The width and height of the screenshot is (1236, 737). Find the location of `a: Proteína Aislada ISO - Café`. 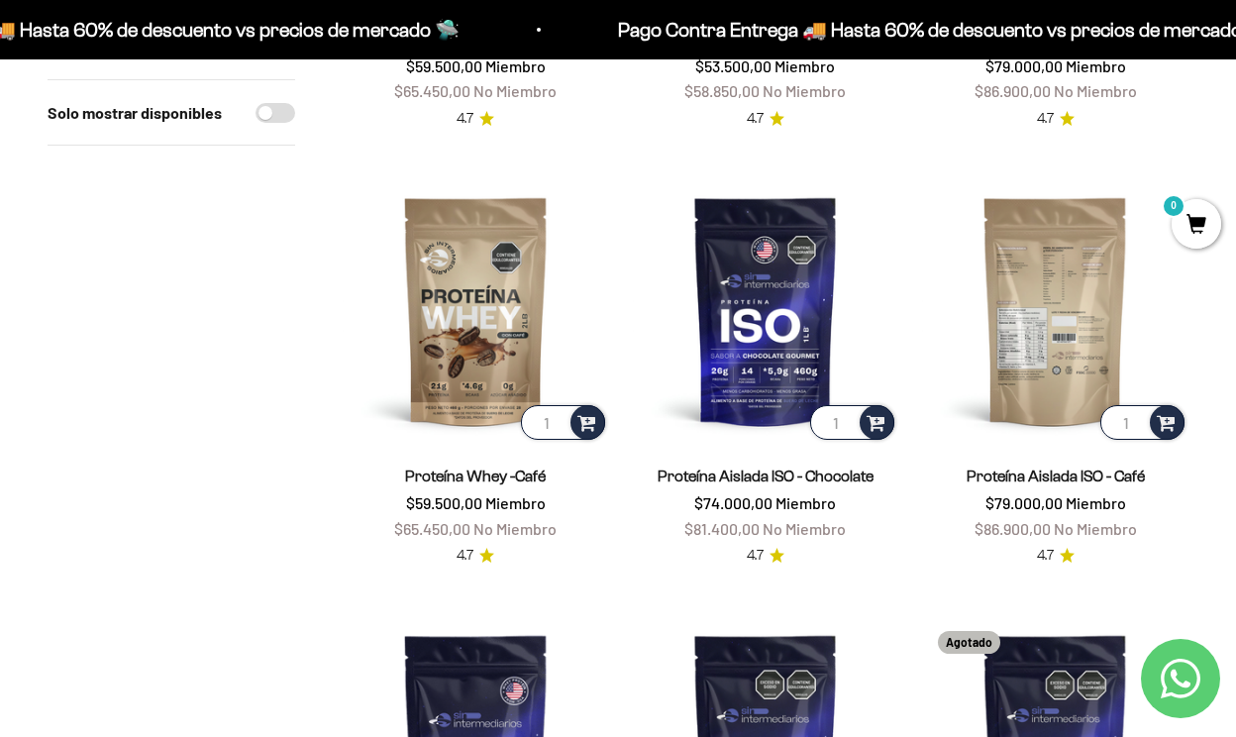

a: Proteína Aislada ISO - Café is located at coordinates (1056, 475).